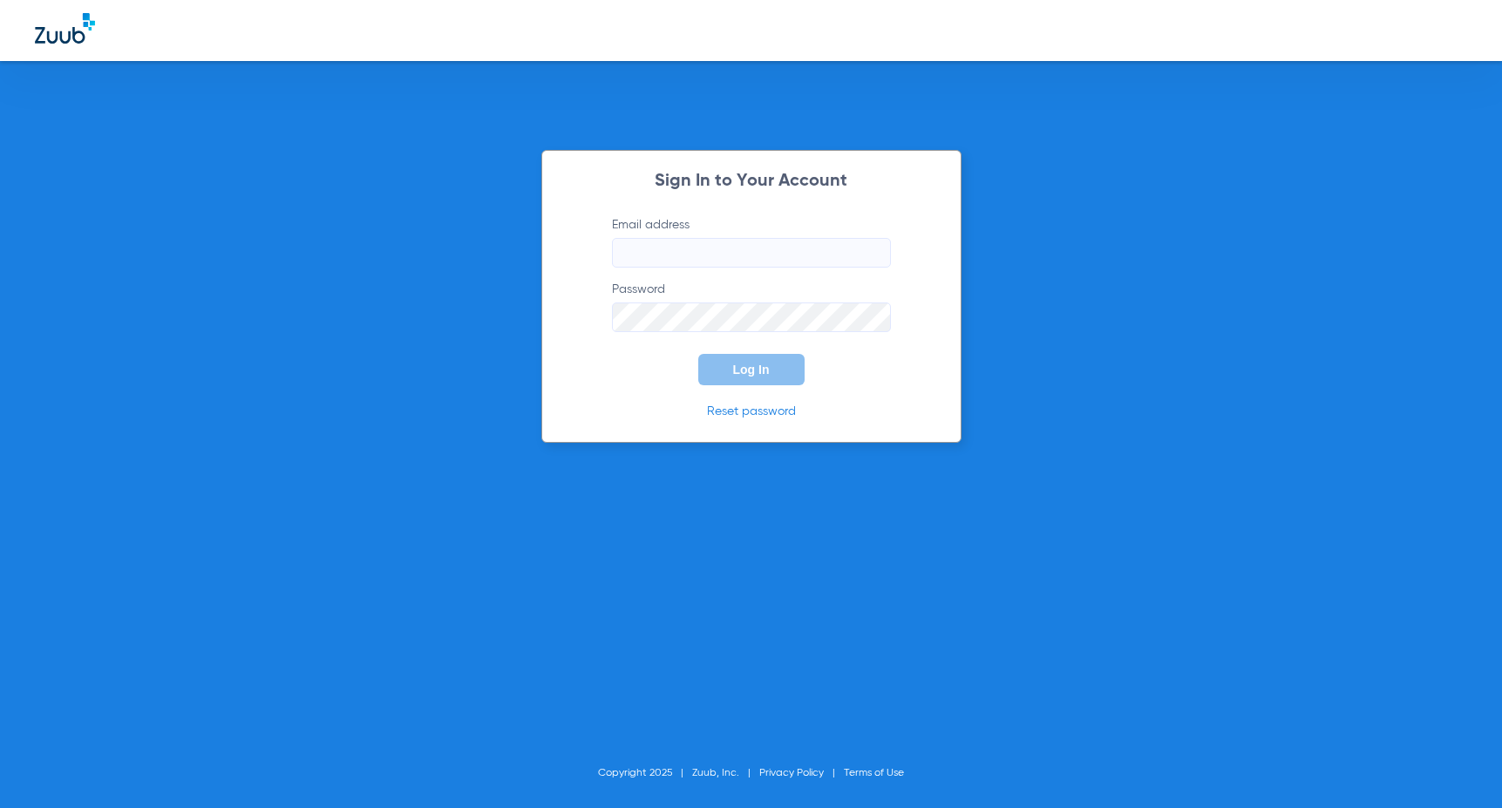 The width and height of the screenshot is (1502, 808). What do you see at coordinates (65, 28) in the screenshot?
I see `img: Zuub Logo` at bounding box center [65, 28].